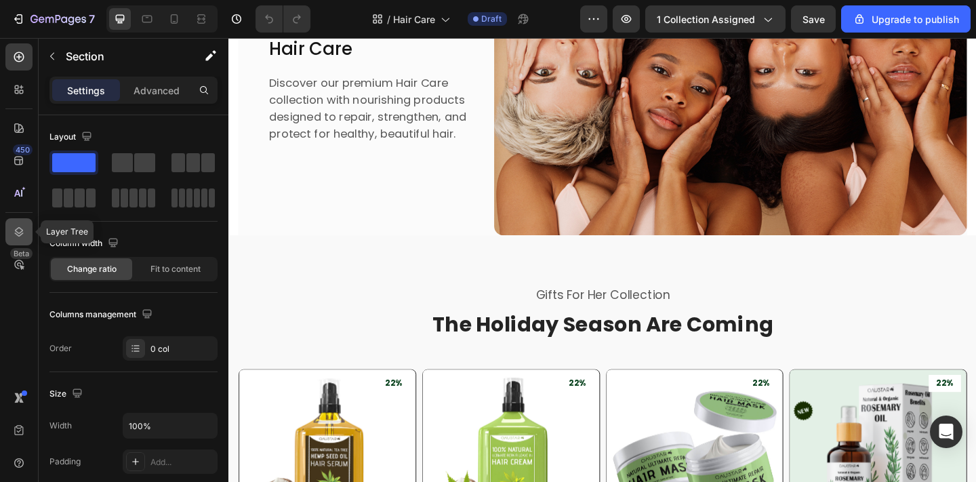 This screenshot has height=482, width=976. Describe the element at coordinates (72, 137) in the screenshot. I see `div: Layout` at that location.